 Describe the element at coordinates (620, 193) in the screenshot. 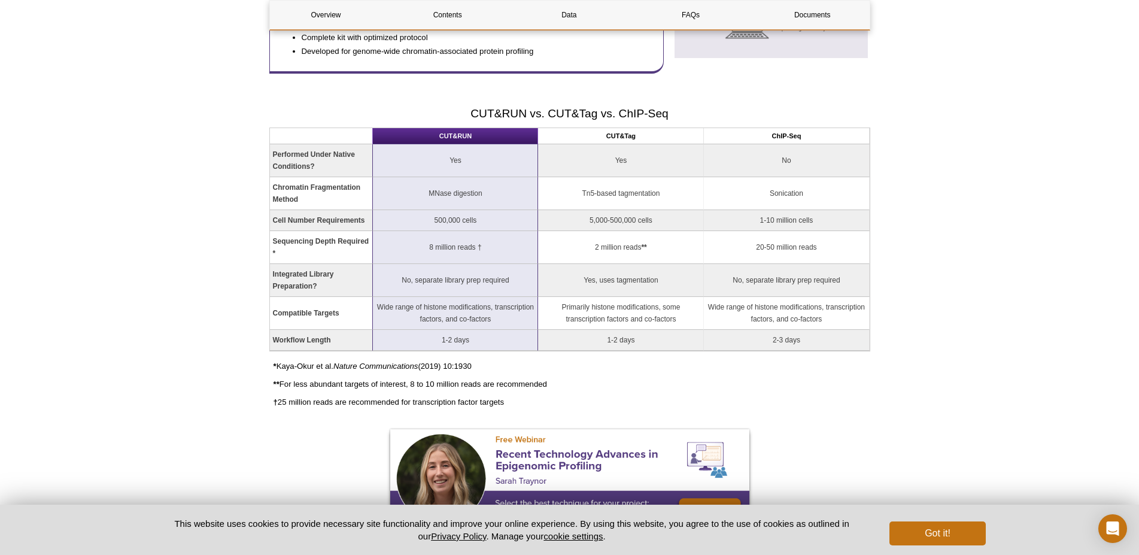

I see `td: Tn5-based tagmentation` at that location.